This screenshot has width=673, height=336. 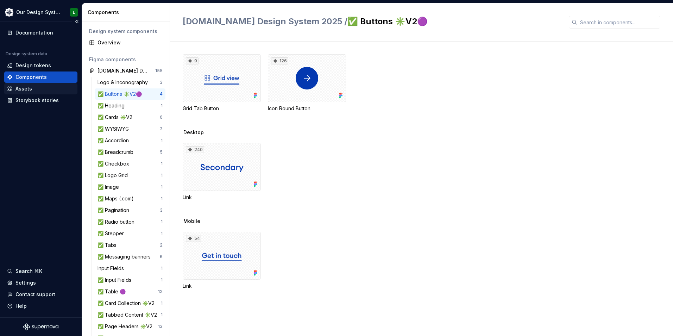 What do you see at coordinates (126, 326) in the screenshot?
I see `div: ✅ Page Headers ✳️V2` at bounding box center [126, 326].